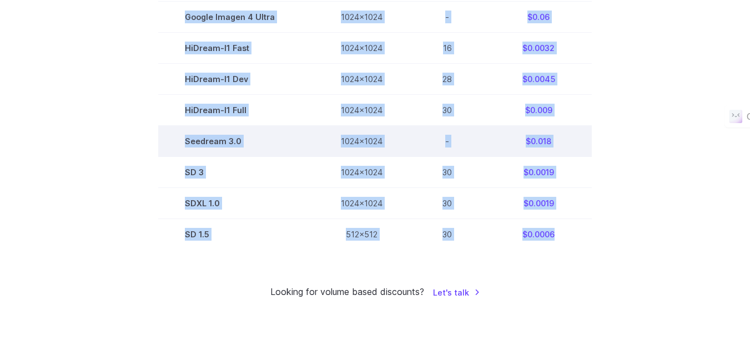 The height and width of the screenshot is (351, 750). What do you see at coordinates (456, 292) in the screenshot?
I see `a: Let's talk` at bounding box center [456, 292].